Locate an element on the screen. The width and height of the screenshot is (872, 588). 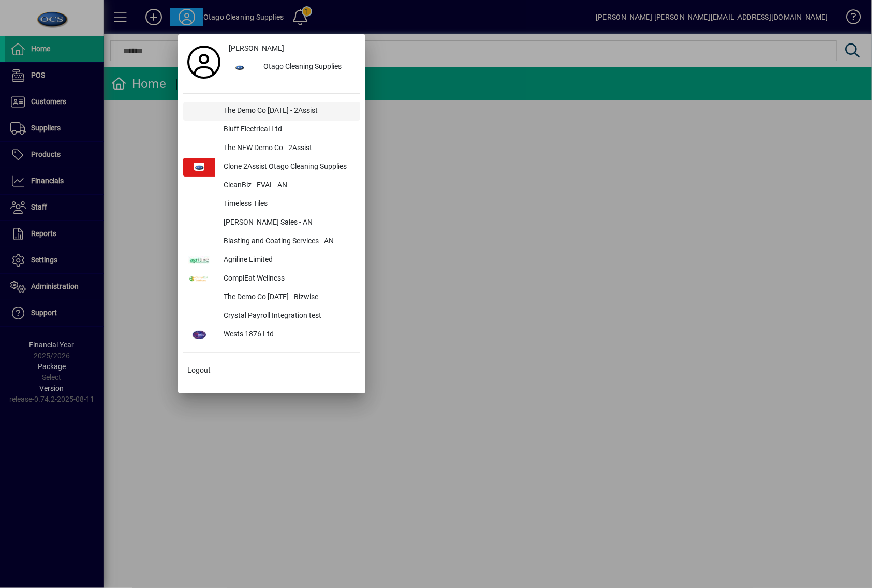
button: Logout is located at coordinates (272, 371).